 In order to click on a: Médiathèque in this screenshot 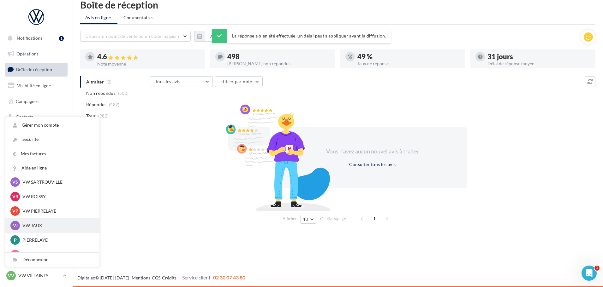, I will do `click(36, 133)`.